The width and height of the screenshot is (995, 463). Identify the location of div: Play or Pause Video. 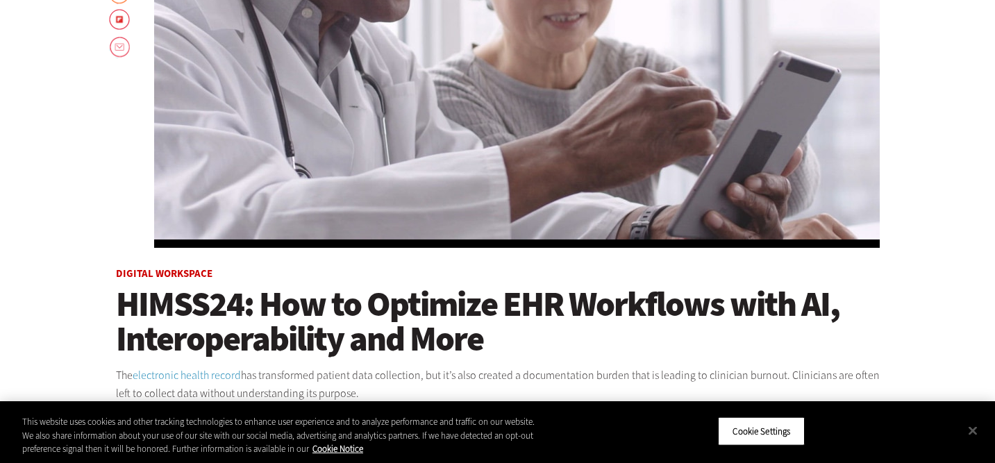
(516, 40).